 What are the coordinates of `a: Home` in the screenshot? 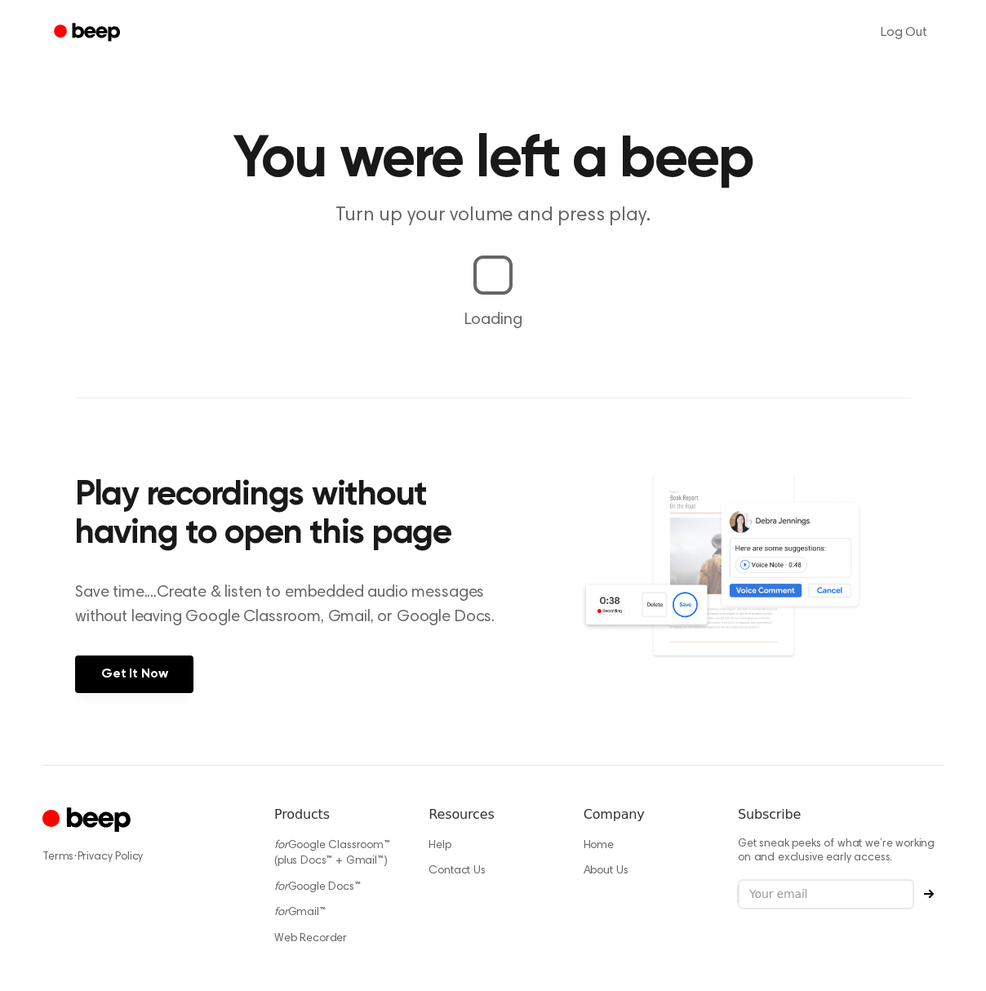 It's located at (599, 846).